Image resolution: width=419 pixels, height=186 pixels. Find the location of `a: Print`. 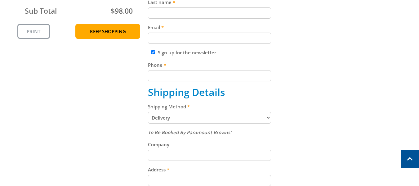

a: Print is located at coordinates (33, 31).